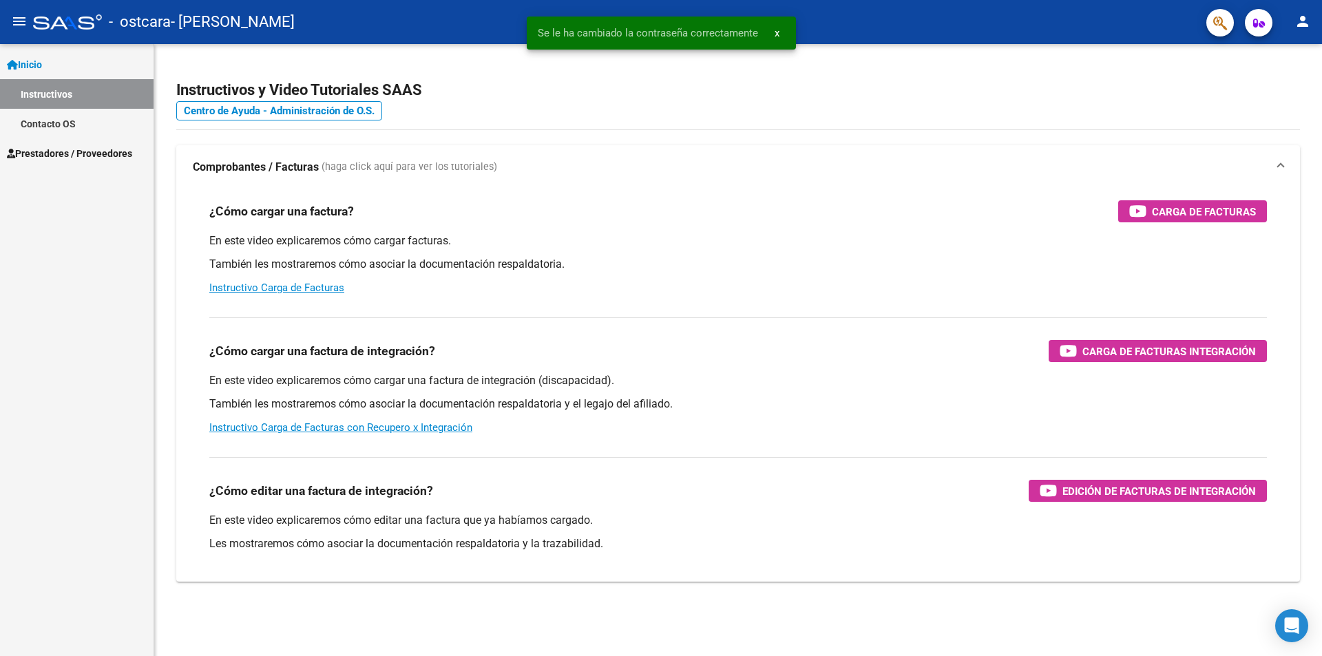 This screenshot has width=1322, height=656. I want to click on mat-icon: menu, so click(19, 21).